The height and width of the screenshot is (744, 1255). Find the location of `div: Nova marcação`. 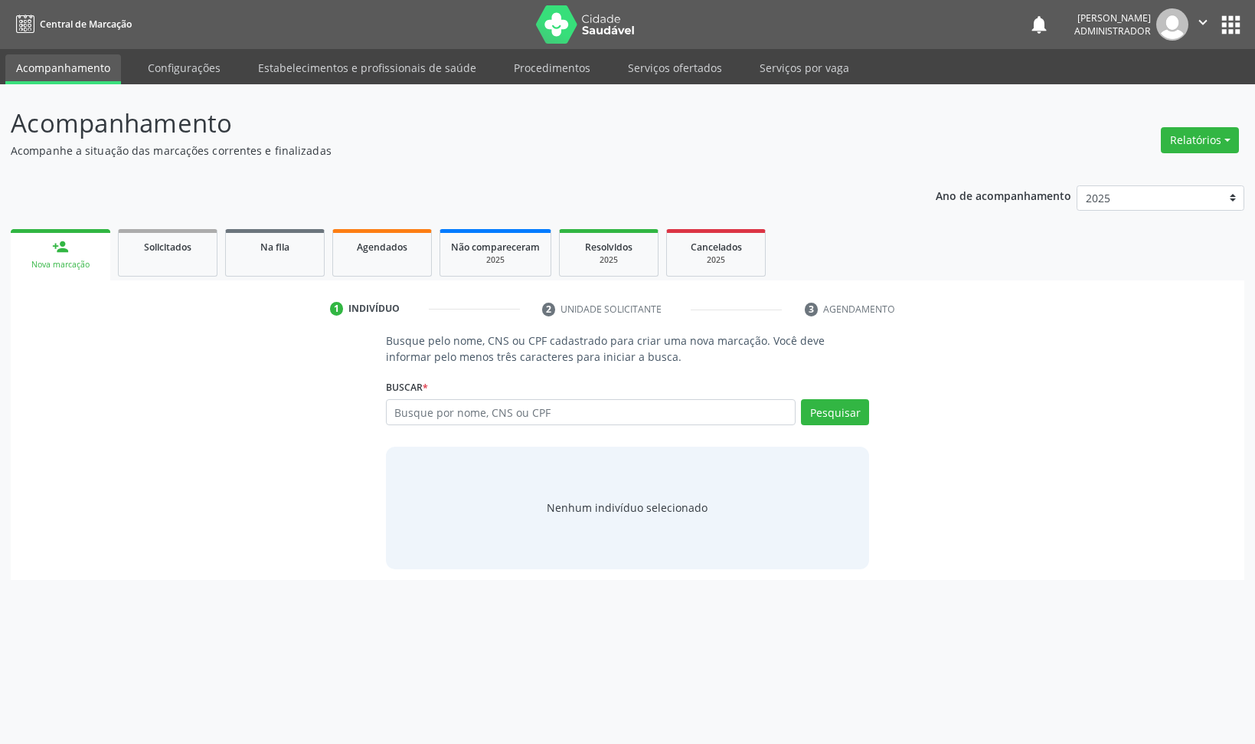

div: Nova marcação is located at coordinates (60, 264).